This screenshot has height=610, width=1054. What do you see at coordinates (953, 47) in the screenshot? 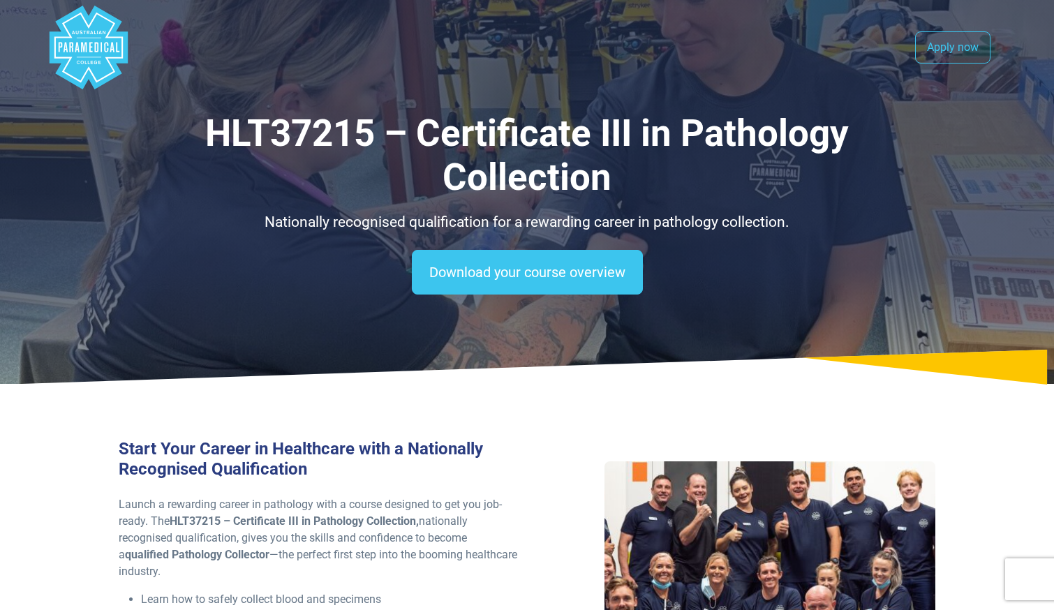
I see `a: Apply now` at bounding box center [953, 47].